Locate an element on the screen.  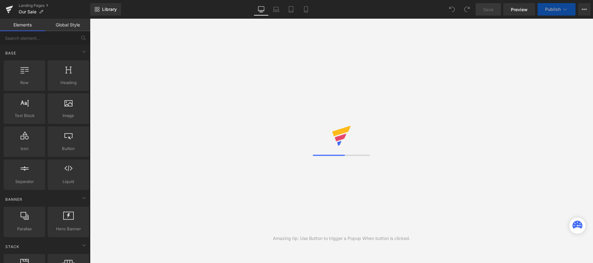
a: Preview is located at coordinates (519, 9).